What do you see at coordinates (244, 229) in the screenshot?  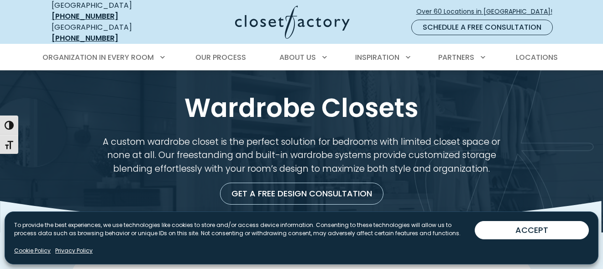 I see `p: To provide the best experiences, we use technologies like cookies to store and/or access device i...` at bounding box center [244, 229].